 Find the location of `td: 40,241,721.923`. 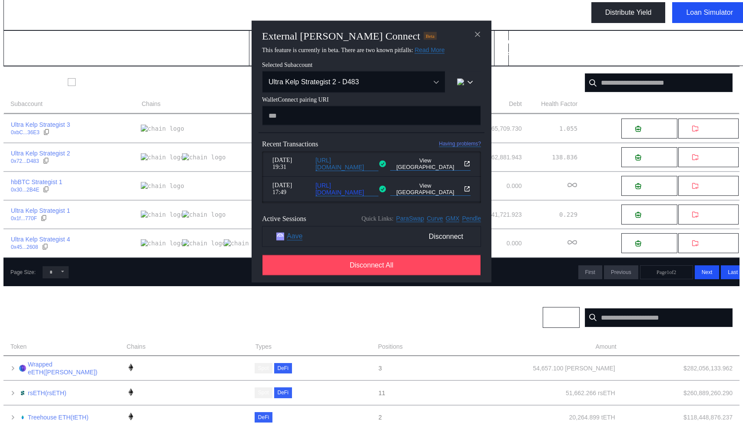

td: 40,241,721.923 is located at coordinates (494, 215).